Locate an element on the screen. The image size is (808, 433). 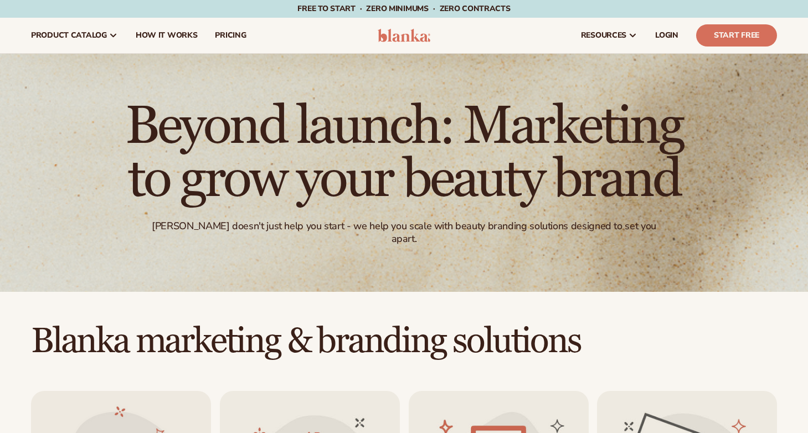
a: resources is located at coordinates (609, 35).